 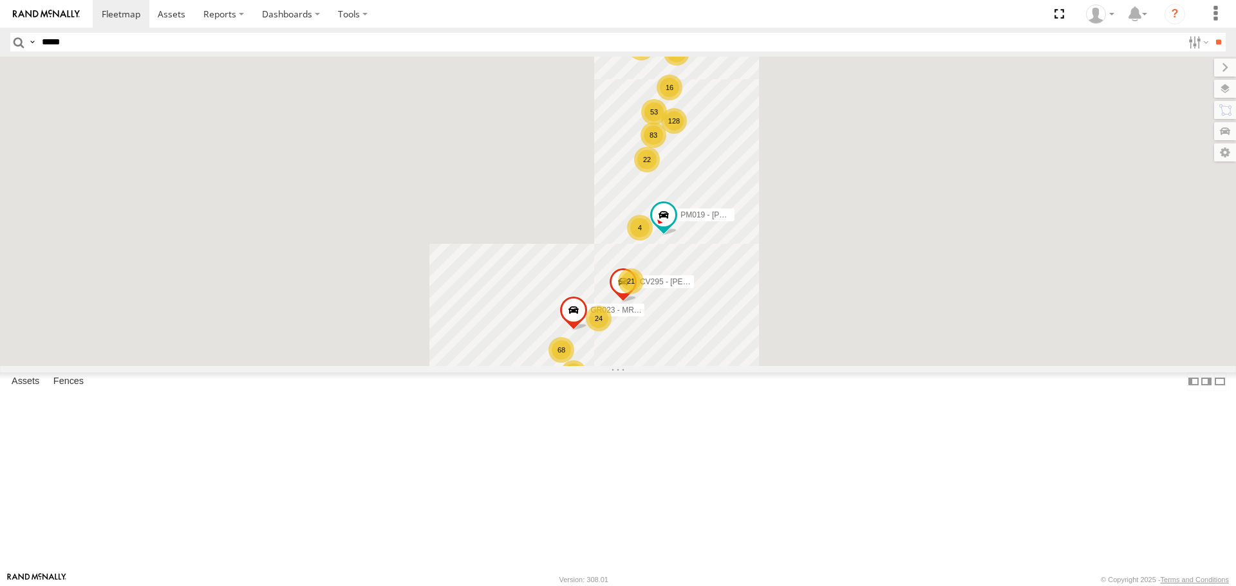 What do you see at coordinates (1225, 153) in the screenshot?
I see `label: Map Settings` at bounding box center [1225, 153].